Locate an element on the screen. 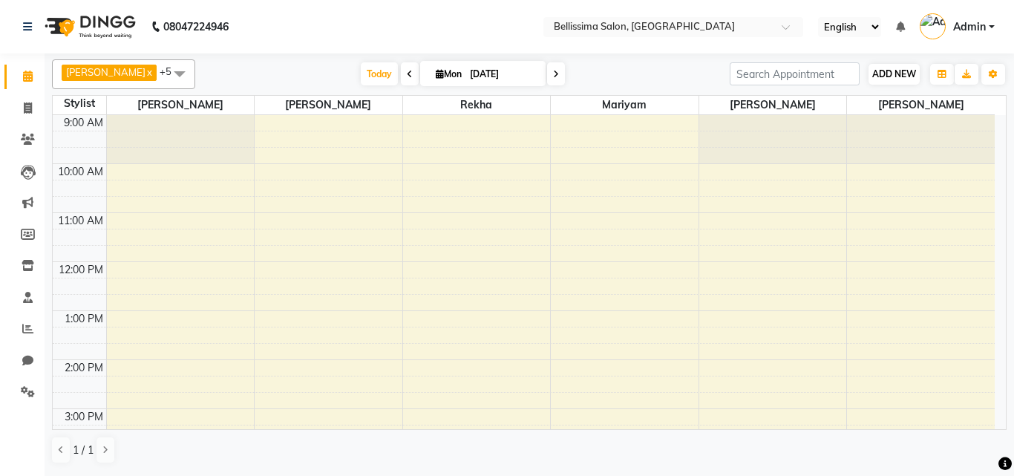  div: 9:00 AM is located at coordinates (83, 123).